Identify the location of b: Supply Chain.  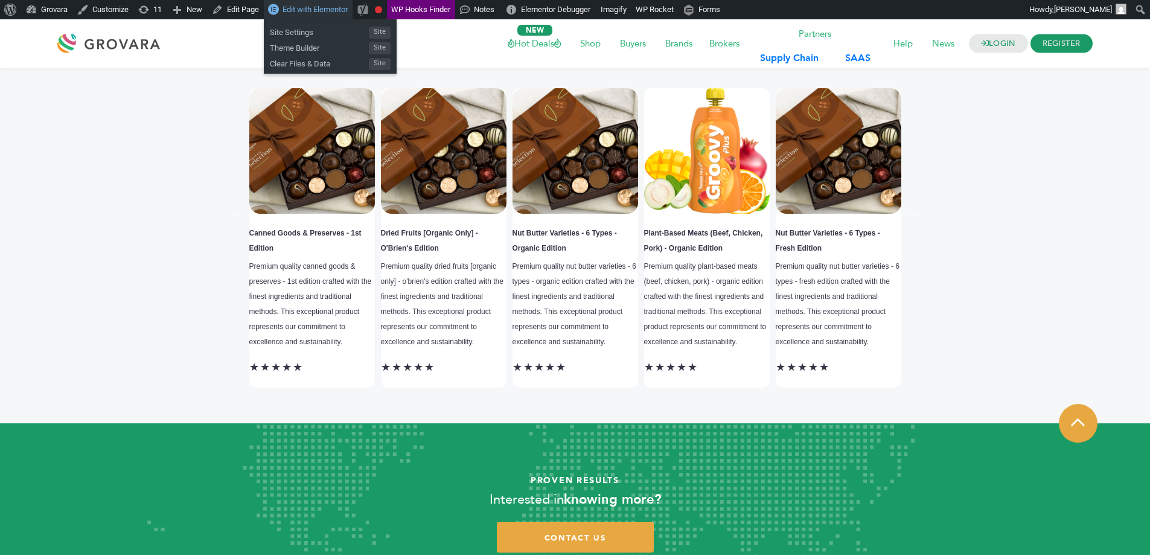
(789, 58).